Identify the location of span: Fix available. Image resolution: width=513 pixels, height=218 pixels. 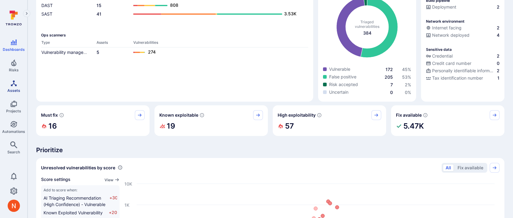
(409, 115).